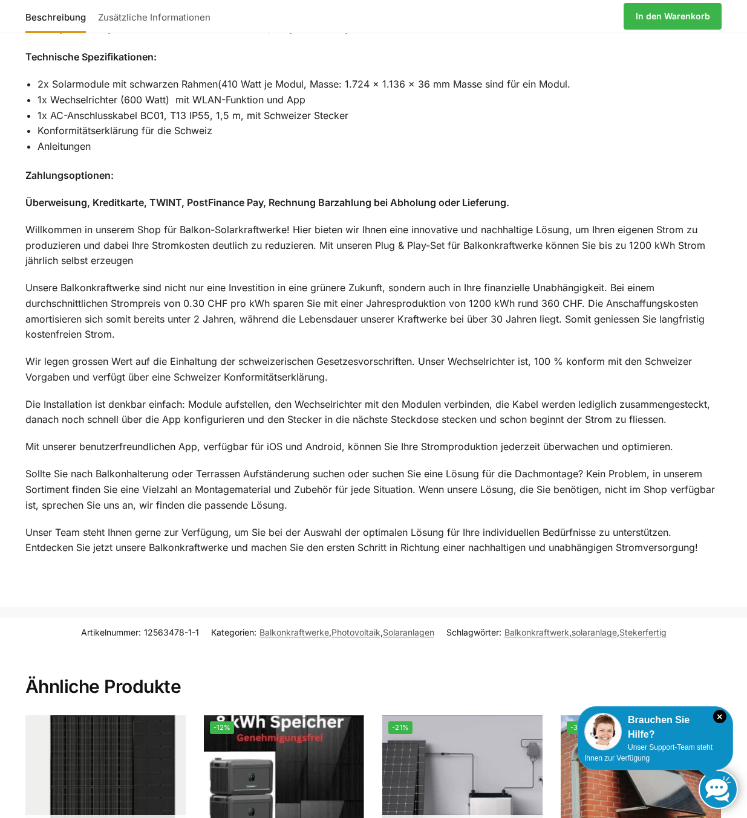 The width and height of the screenshot is (747, 818). Describe the element at coordinates (408, 632) in the screenshot. I see `a: Solaranlagen` at that location.